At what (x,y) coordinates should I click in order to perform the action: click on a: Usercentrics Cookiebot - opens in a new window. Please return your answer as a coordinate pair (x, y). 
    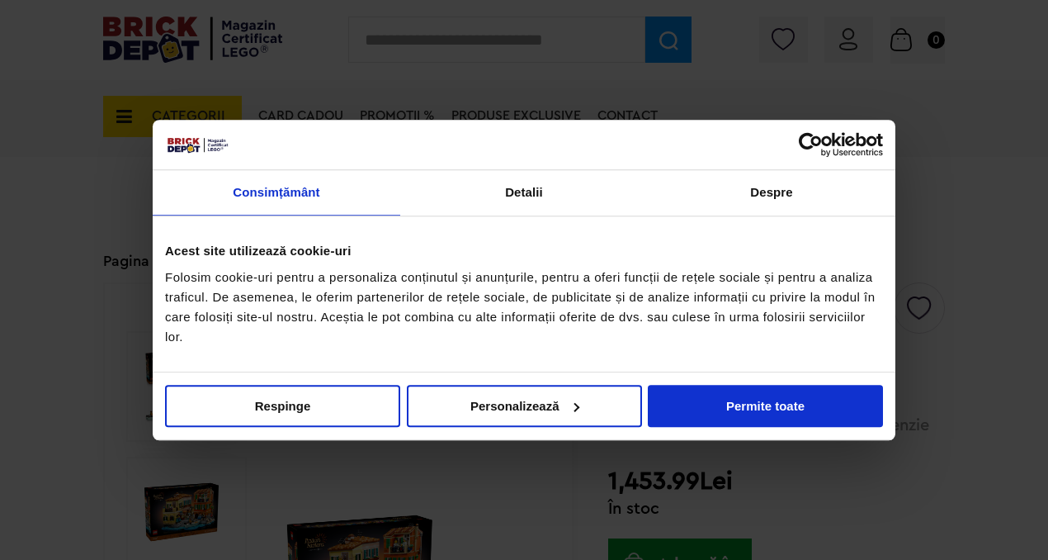
    Looking at the image, I should click on (811, 144).